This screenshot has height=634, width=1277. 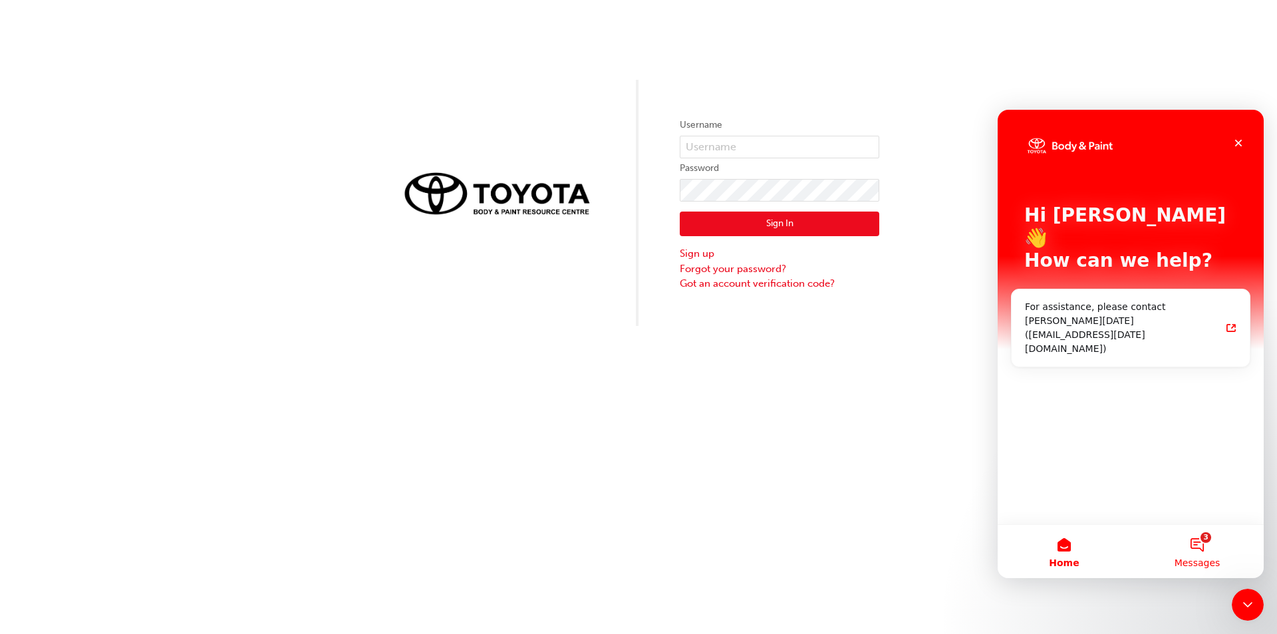 I want to click on a: Sign up, so click(x=779, y=253).